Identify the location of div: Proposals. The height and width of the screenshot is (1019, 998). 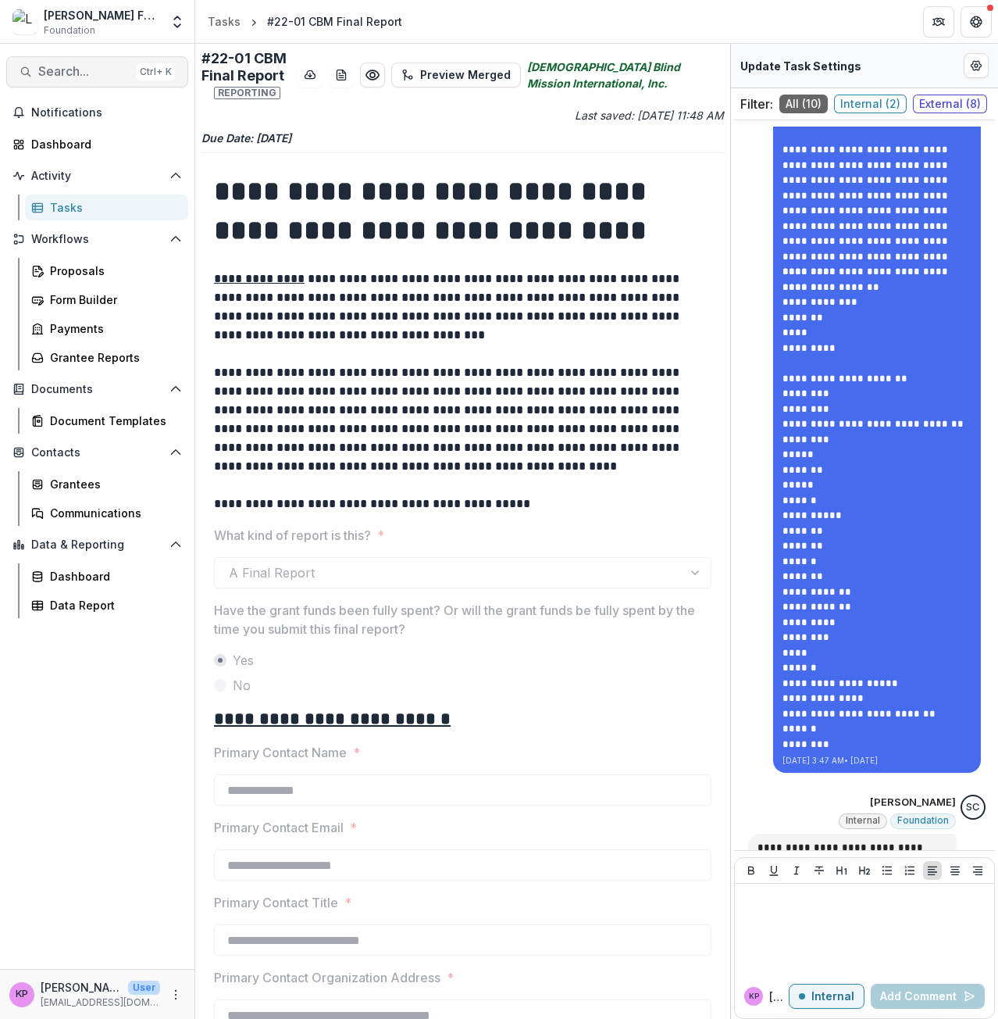
(112, 270).